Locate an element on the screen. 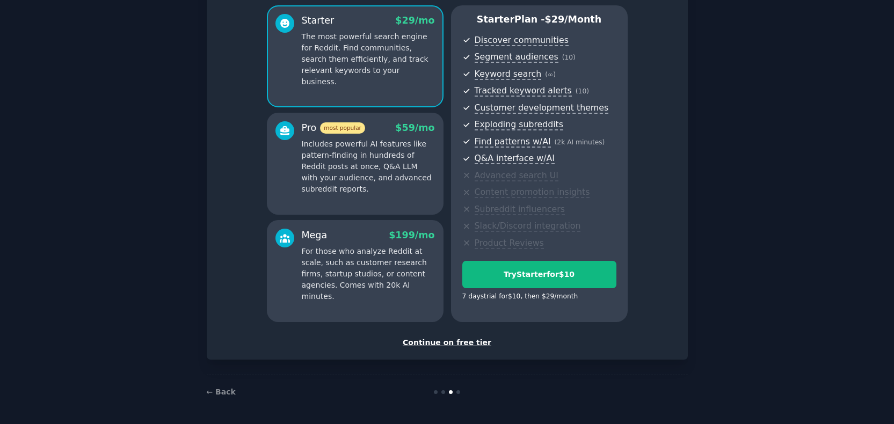  div: Try Starter for $10 is located at coordinates (539, 274).